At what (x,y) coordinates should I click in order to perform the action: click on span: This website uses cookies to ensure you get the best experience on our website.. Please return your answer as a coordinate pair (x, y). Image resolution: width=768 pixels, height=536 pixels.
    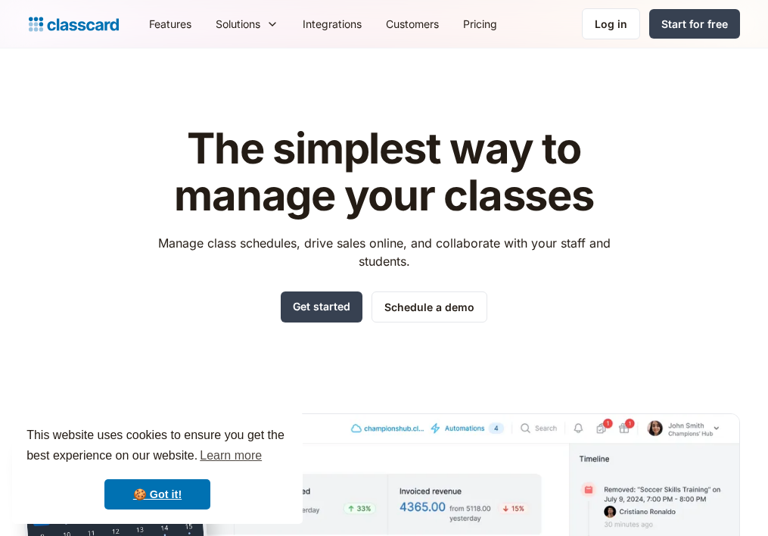
    Looking at the image, I should click on (157, 446).